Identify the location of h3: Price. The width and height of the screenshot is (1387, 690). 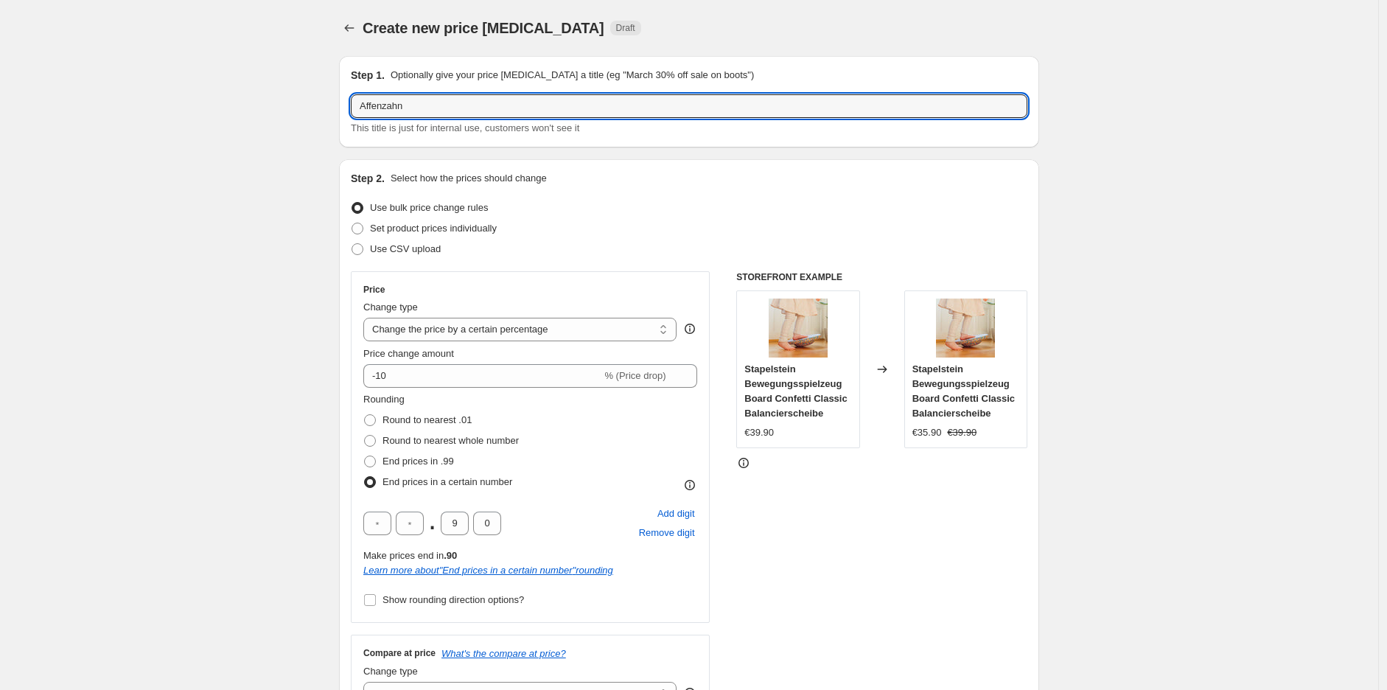
(374, 290).